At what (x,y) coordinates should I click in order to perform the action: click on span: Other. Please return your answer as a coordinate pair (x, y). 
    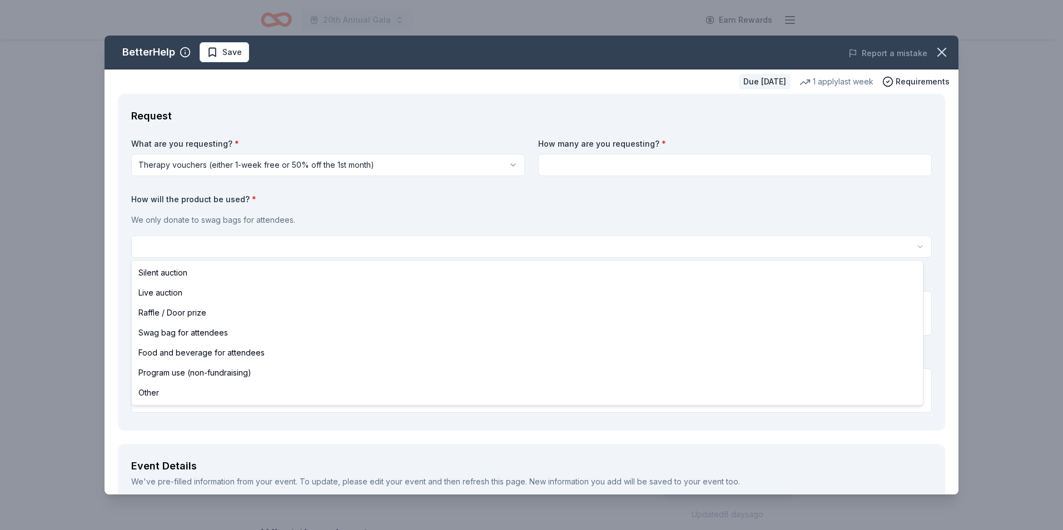
    Looking at the image, I should click on (148, 393).